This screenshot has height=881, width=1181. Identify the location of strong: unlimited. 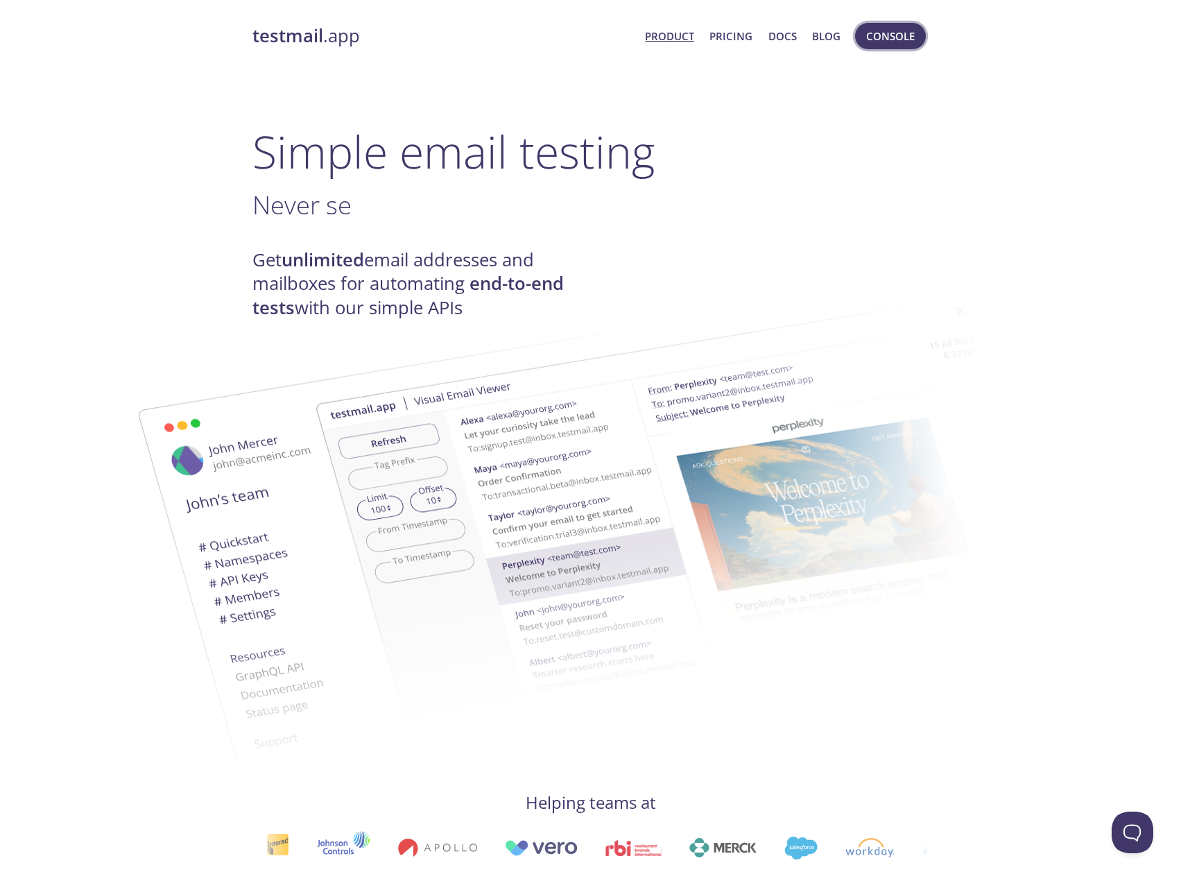
(322, 259).